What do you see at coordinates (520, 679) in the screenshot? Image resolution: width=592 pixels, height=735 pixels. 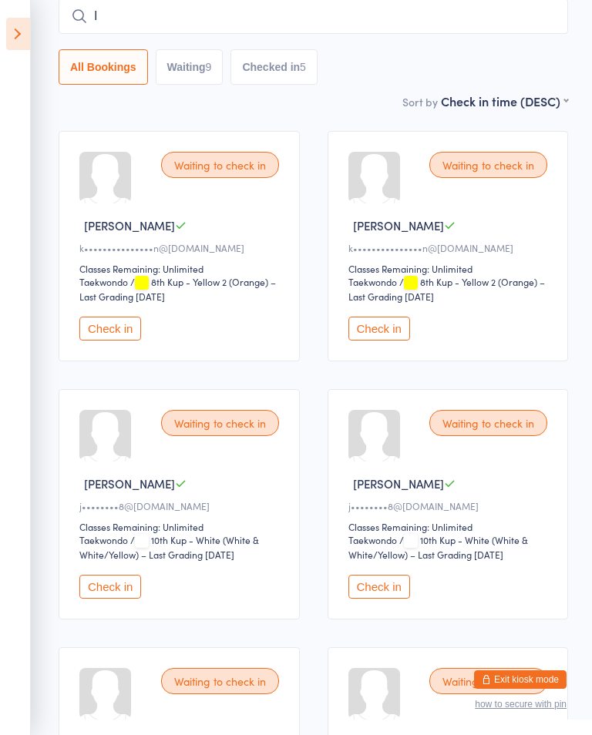 I see `button: Exit kiosk mode` at bounding box center [520, 679].